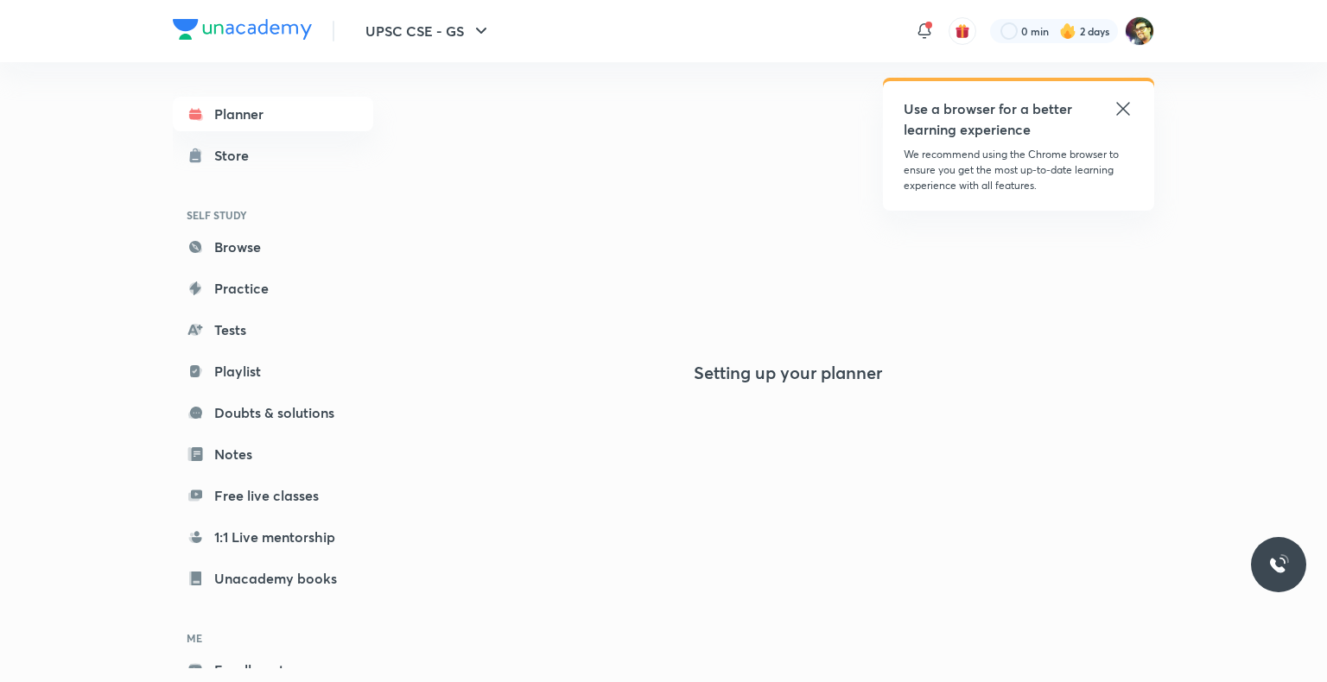 This screenshot has height=682, width=1327. I want to click on a: Notes, so click(273, 454).